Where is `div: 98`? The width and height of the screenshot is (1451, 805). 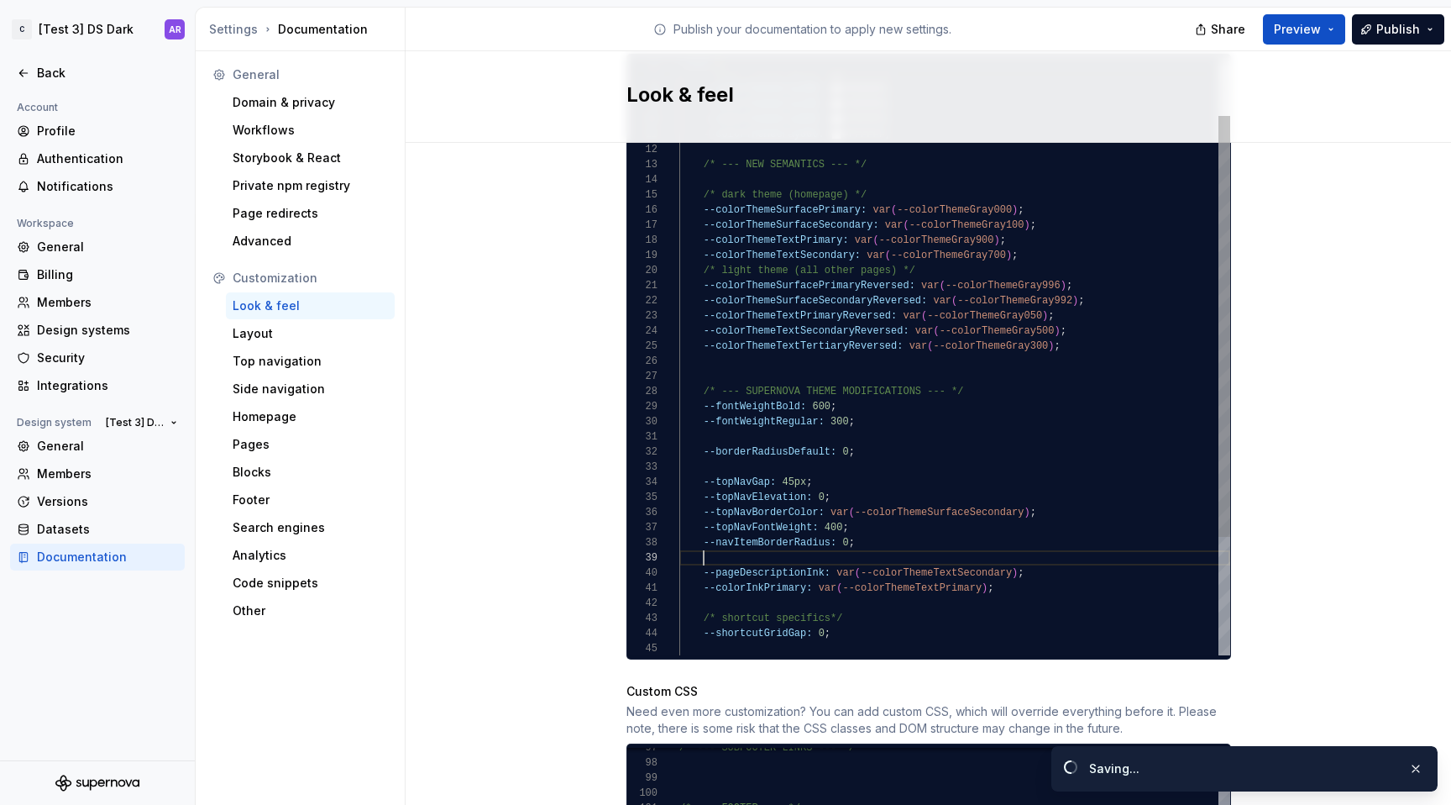 div: 98 is located at coordinates (642, 763).